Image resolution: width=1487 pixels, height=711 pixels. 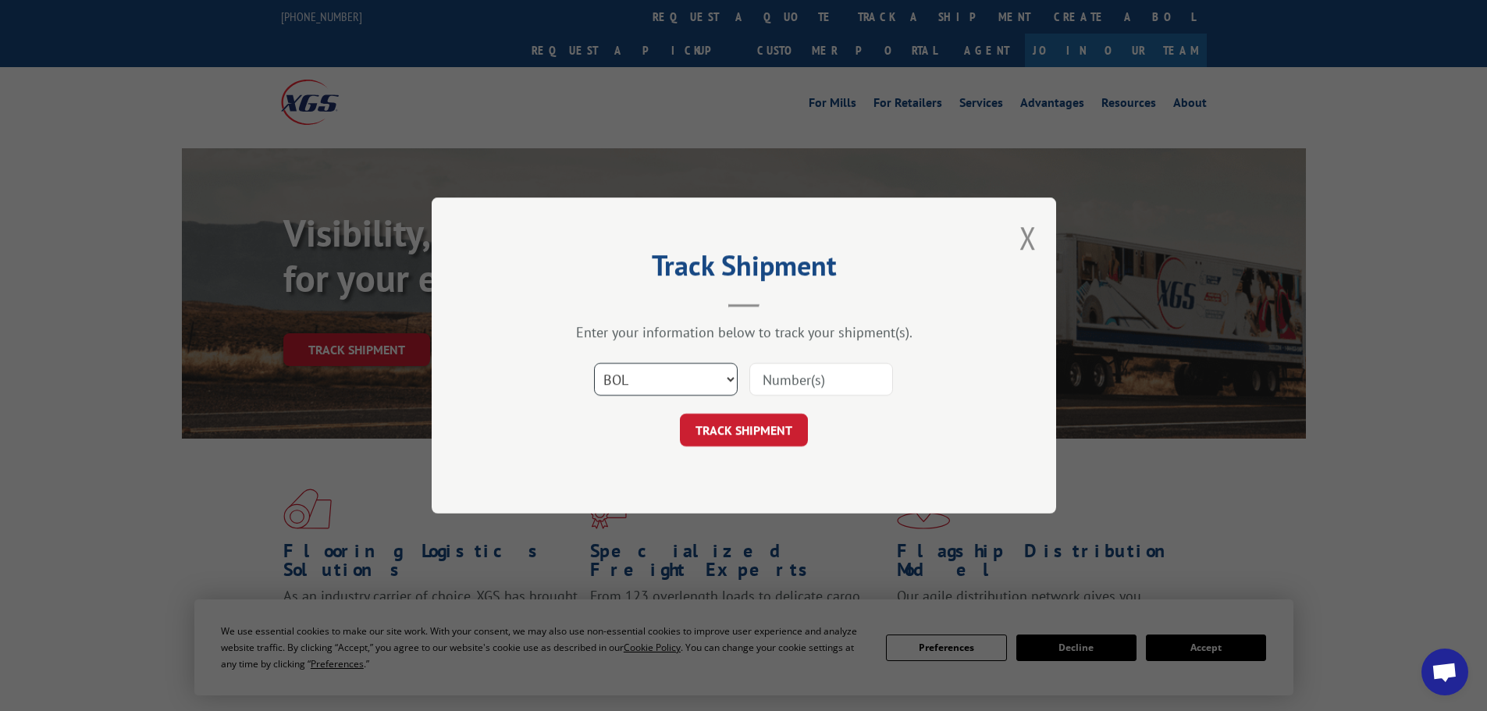 I want to click on button: Close modal, so click(x=1028, y=237).